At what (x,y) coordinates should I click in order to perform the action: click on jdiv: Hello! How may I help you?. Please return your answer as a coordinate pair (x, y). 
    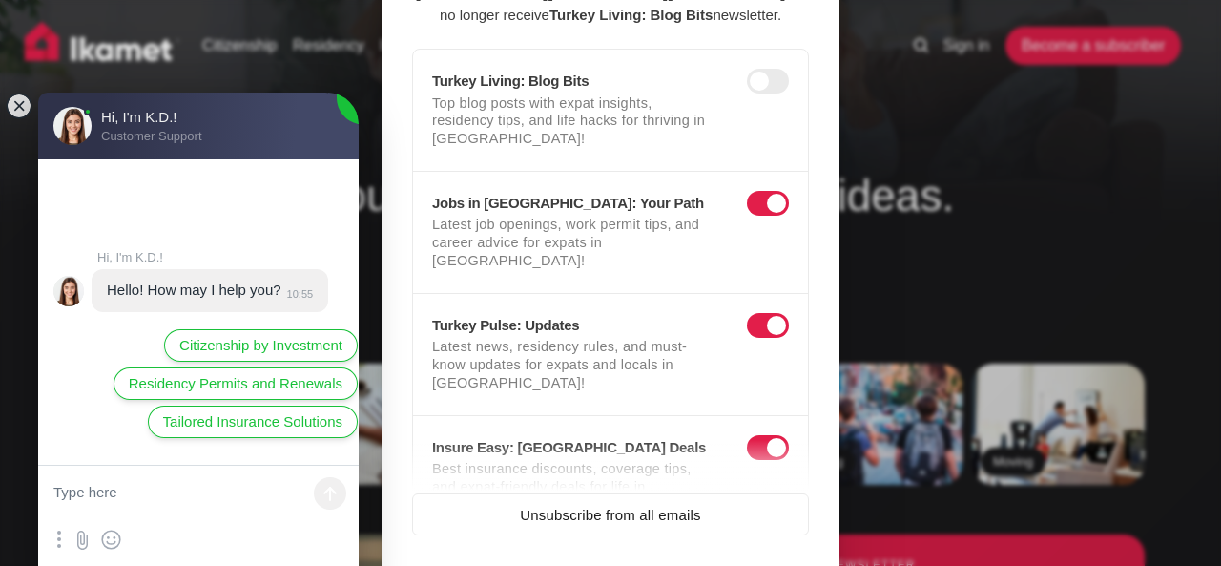
    Looking at the image, I should click on (194, 289).